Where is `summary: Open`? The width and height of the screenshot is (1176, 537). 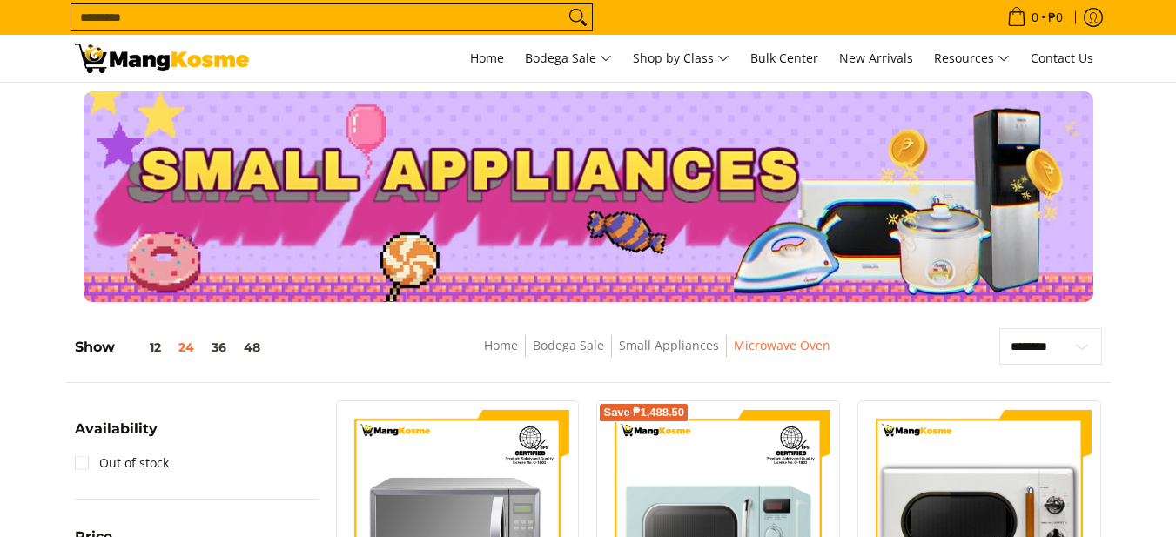
summary: Open is located at coordinates (116, 435).